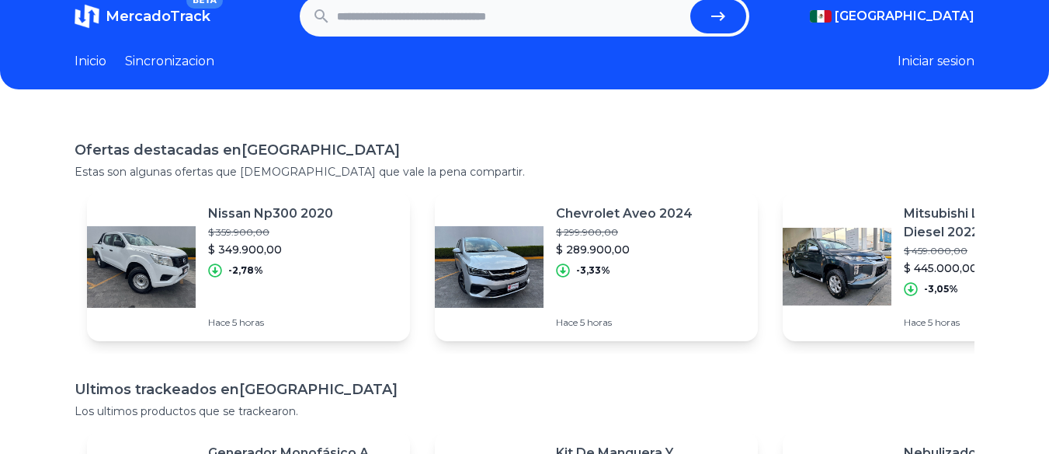 Image resolution: width=1049 pixels, height=454 pixels. Describe the element at coordinates (248, 266) in the screenshot. I see `a: Featured imageNissan Np300 2020$ 359.900,00$ 349.900,00-2,78%Hace 5 horas` at that location.